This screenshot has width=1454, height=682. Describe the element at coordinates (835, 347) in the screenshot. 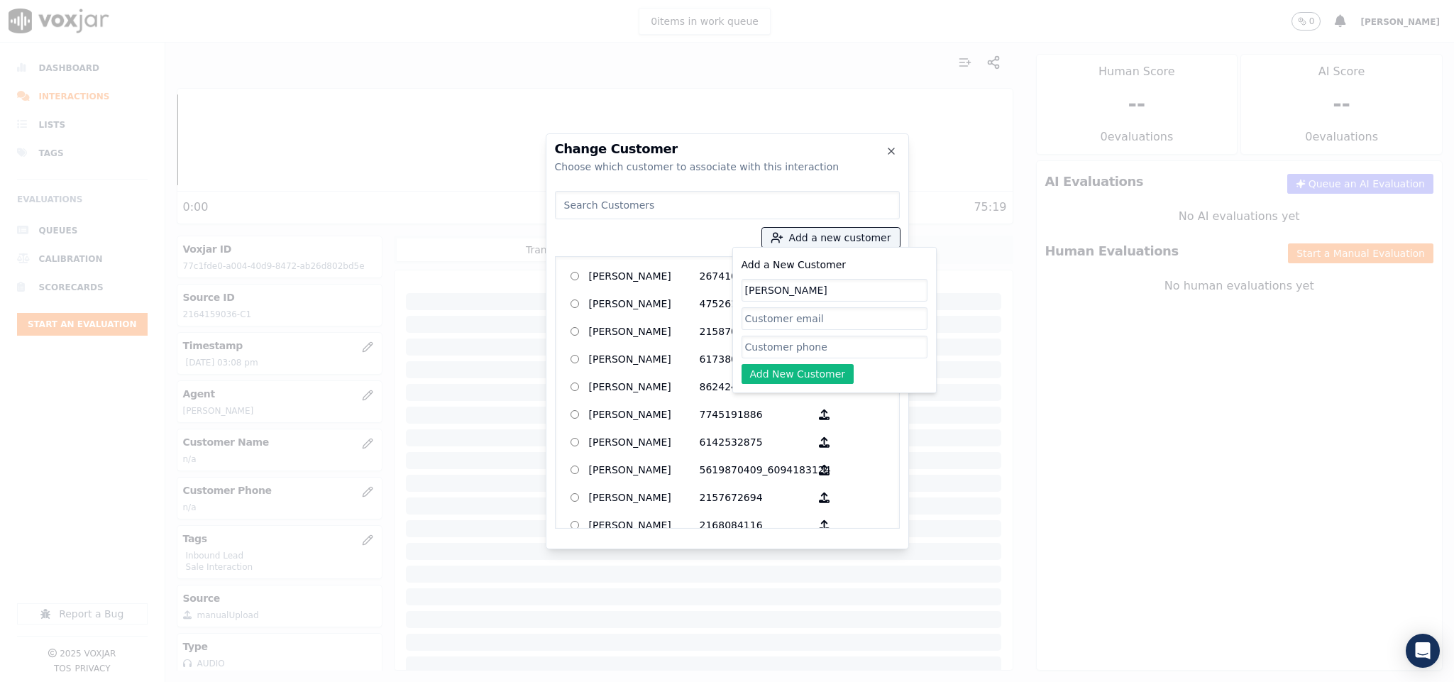

I see `input: Customer phone` at that location.